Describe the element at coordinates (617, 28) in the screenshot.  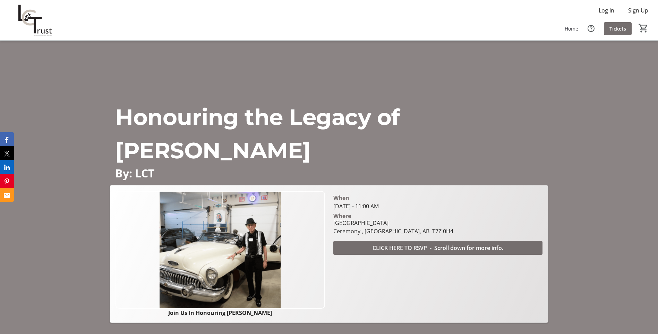
I see `span: Tickets` at that location.